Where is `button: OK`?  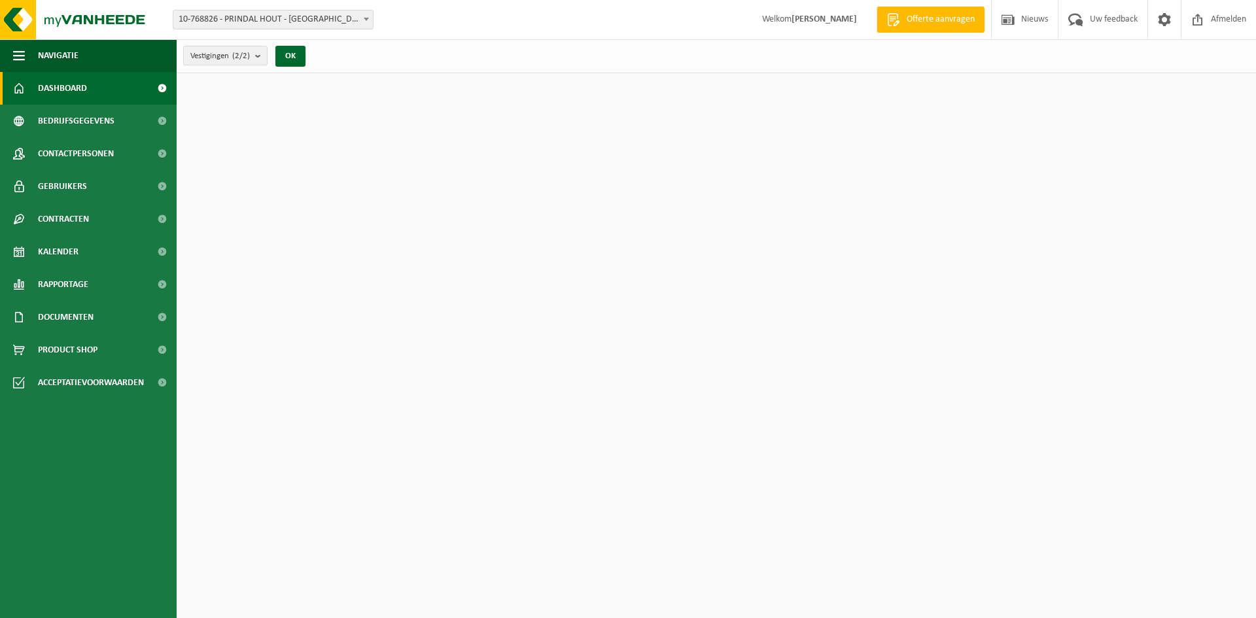 button: OK is located at coordinates (290, 56).